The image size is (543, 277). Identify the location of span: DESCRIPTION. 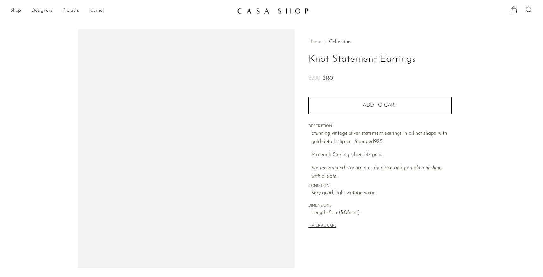
(380, 127).